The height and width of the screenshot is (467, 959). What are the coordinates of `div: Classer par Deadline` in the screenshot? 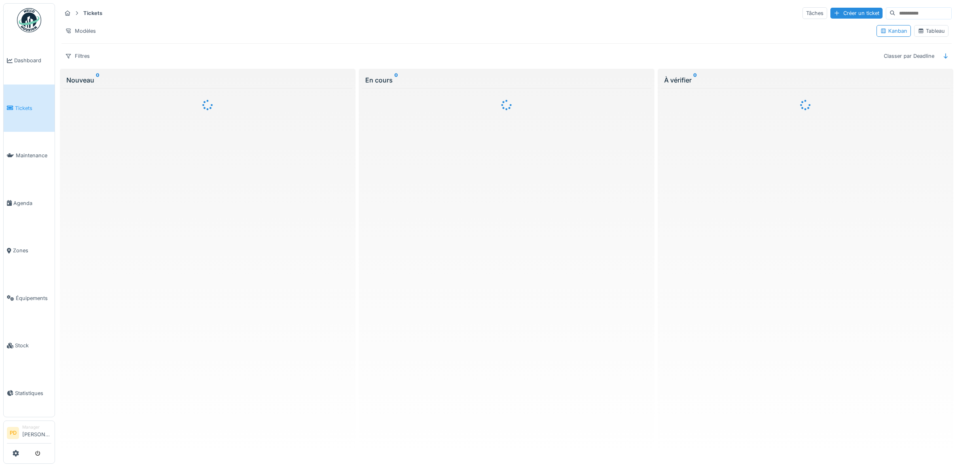 It's located at (908, 56).